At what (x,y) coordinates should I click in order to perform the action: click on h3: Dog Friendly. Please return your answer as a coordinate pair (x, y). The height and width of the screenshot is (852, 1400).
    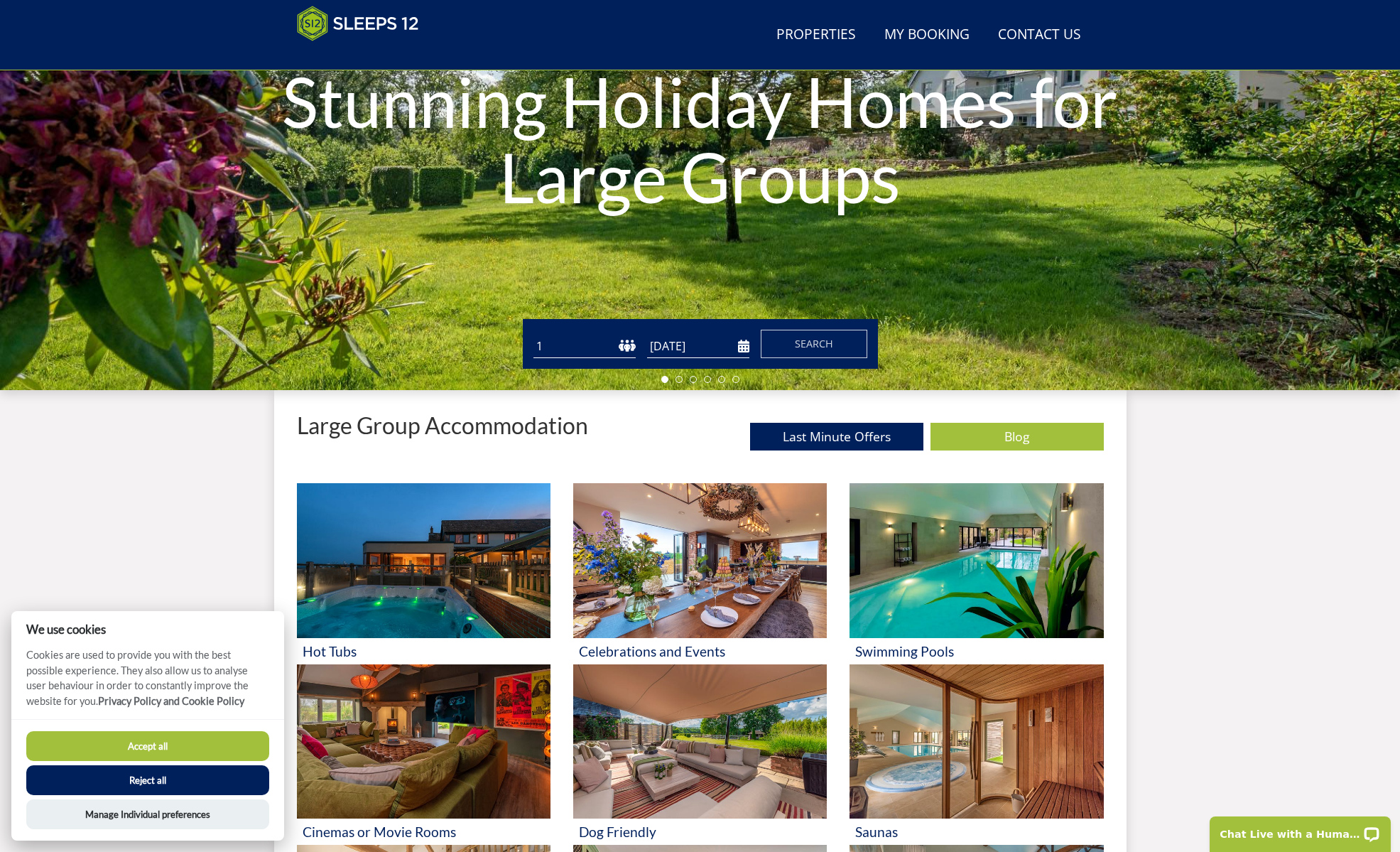
    Looking at the image, I should click on (699, 832).